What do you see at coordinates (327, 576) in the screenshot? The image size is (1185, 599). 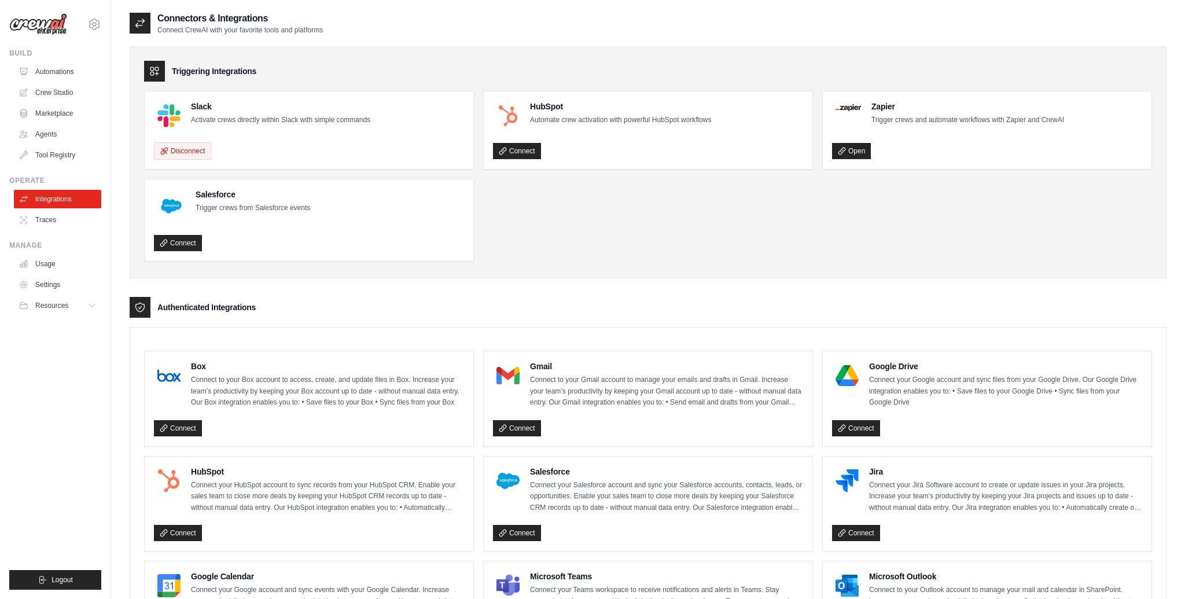 I see `h4: Google Calendar` at bounding box center [327, 576].